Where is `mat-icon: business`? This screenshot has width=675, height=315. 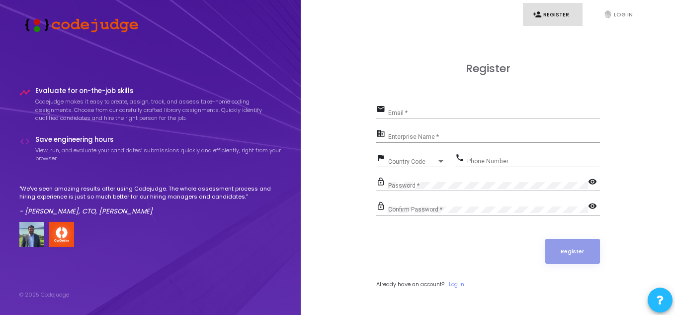
mat-icon: business is located at coordinates (382, 134).